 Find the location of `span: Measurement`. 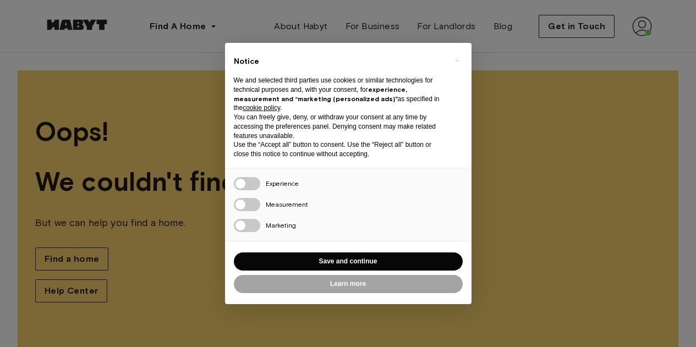

span: Measurement is located at coordinates (287, 204).